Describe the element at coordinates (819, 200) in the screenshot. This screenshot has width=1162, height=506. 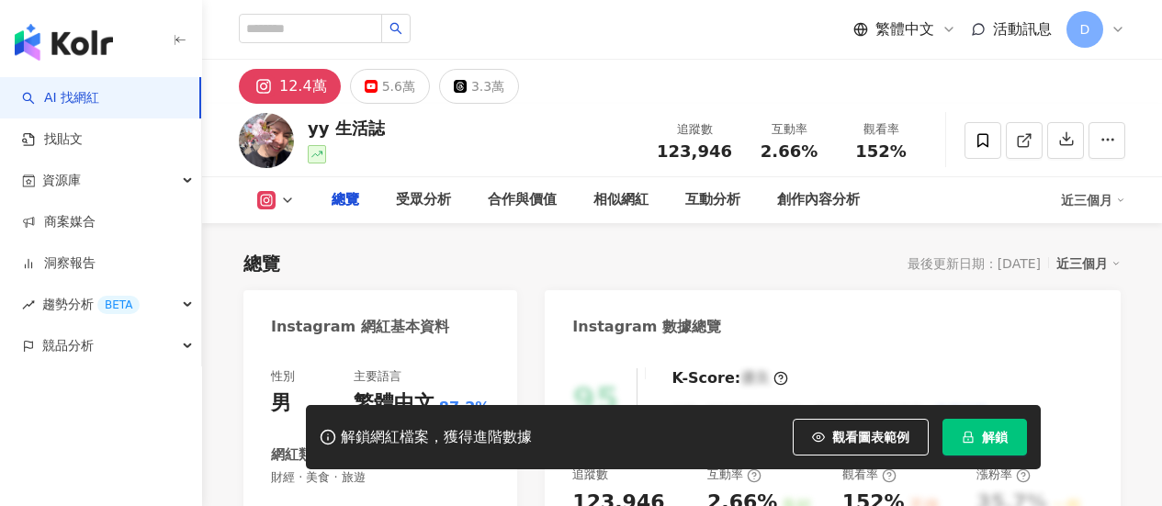
I see `div: 創作內容分析` at that location.